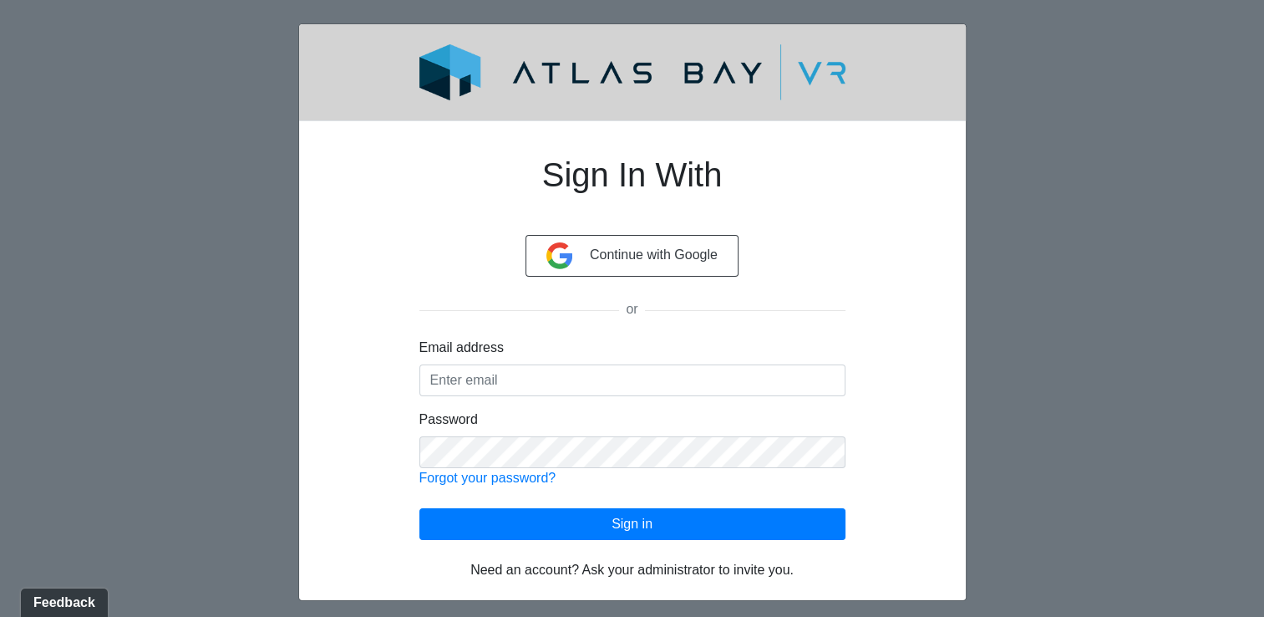 The image size is (1264, 617). What do you see at coordinates (653, 254) in the screenshot?
I see `span: Continue with Google` at bounding box center [653, 254].